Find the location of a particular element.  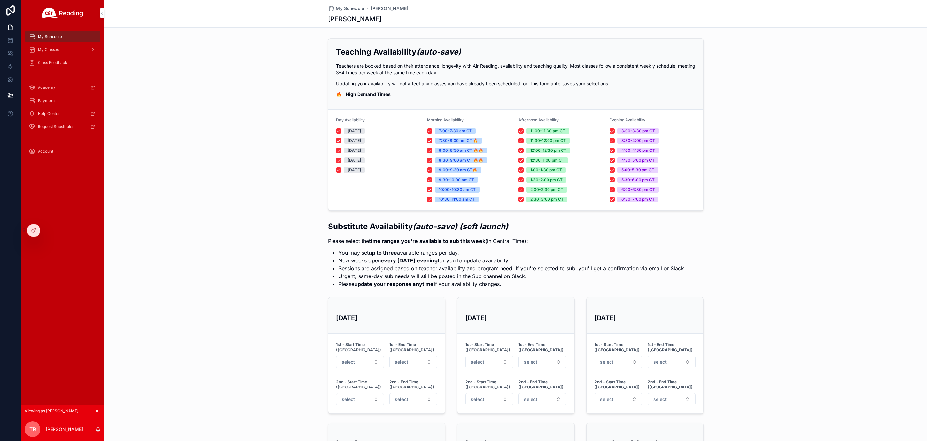

div: 12:00-12:30 pm CT is located at coordinates (548, 150).